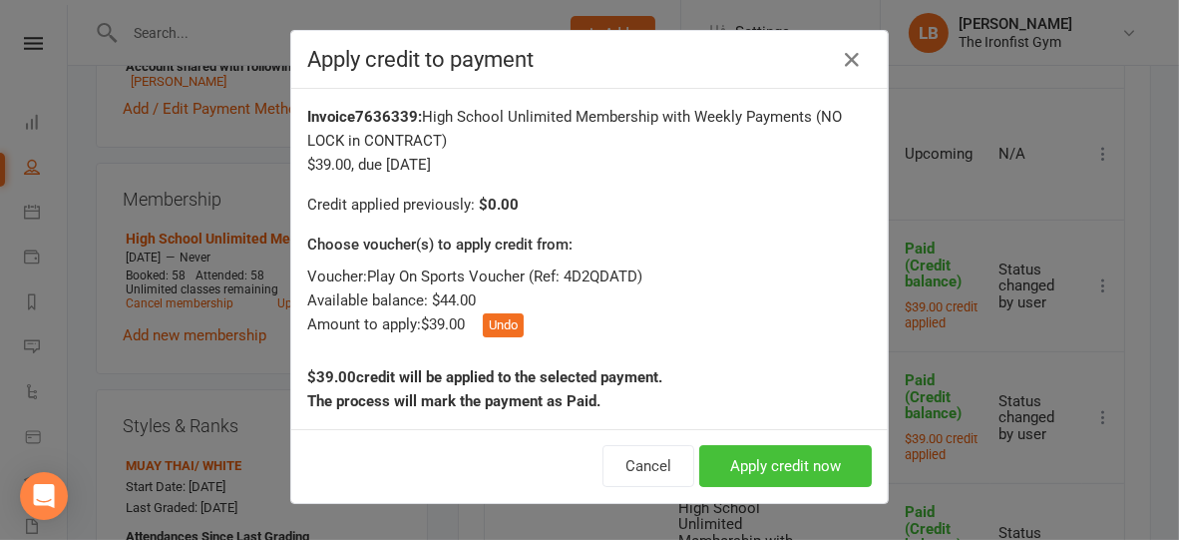 The image size is (1179, 540). What do you see at coordinates (44, 496) in the screenshot?
I see `div: Open Intercom Messenger` at bounding box center [44, 496].